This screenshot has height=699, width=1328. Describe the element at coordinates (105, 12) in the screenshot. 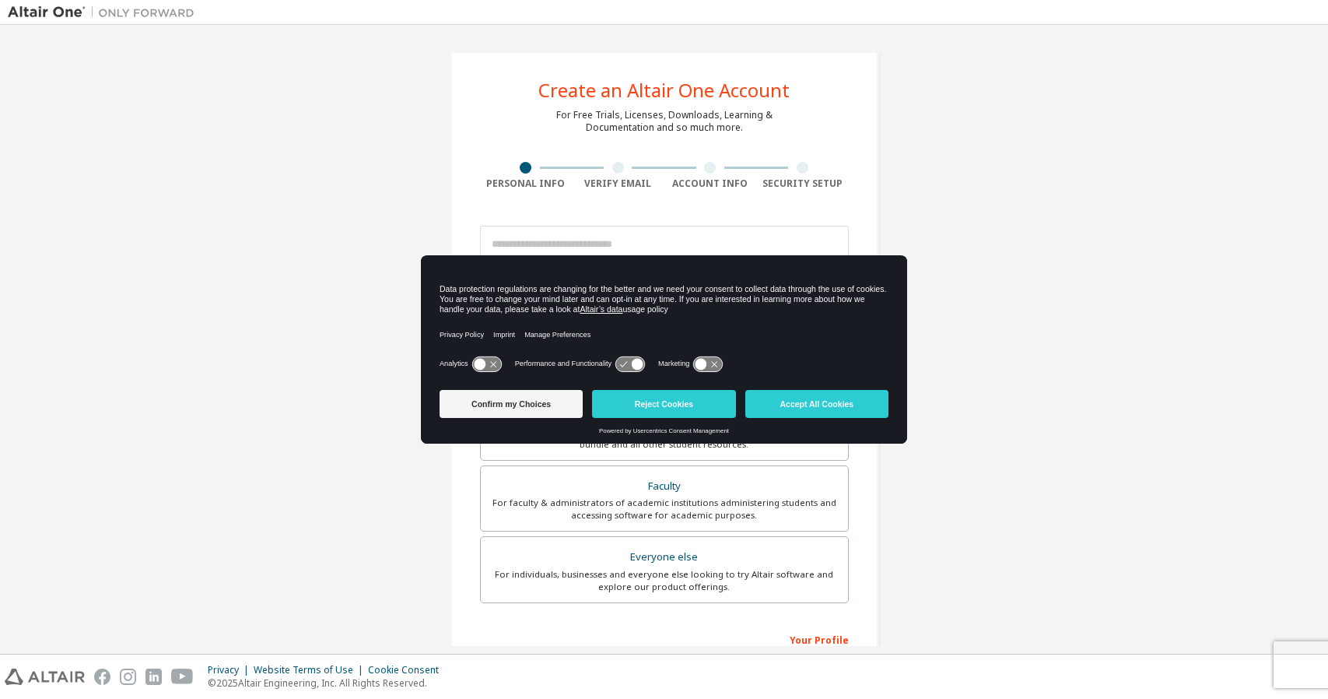

I see `img: Altair One` at that location.